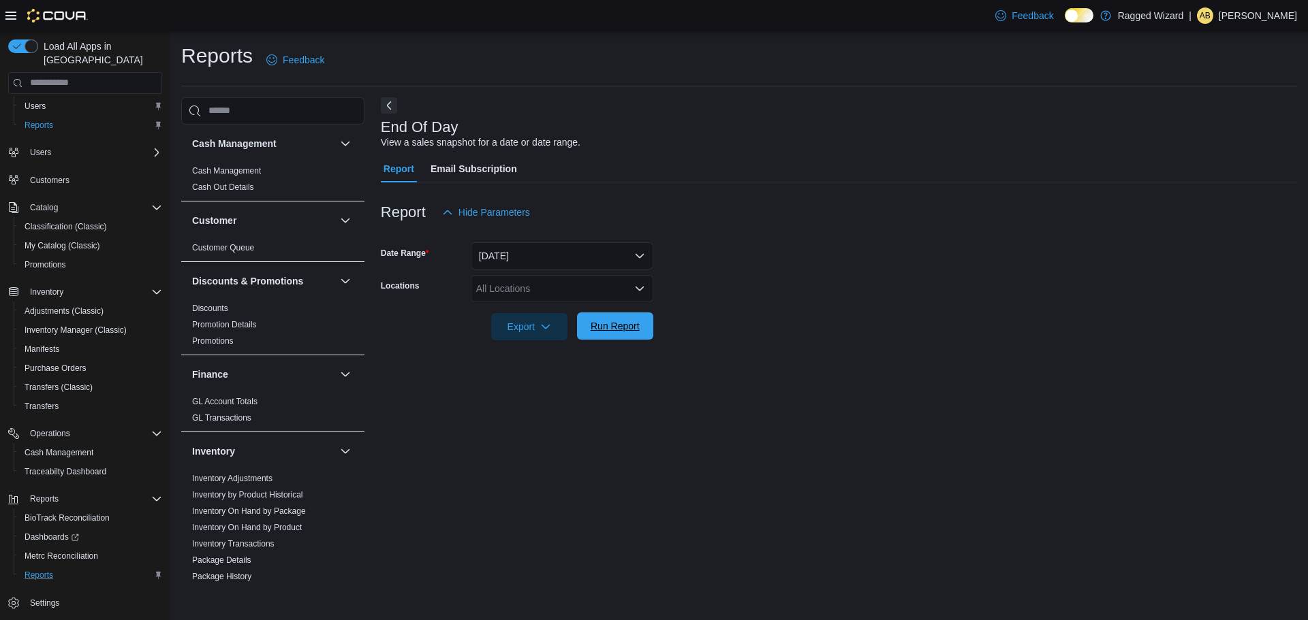 The height and width of the screenshot is (620, 1308). I want to click on button: Export, so click(529, 327).